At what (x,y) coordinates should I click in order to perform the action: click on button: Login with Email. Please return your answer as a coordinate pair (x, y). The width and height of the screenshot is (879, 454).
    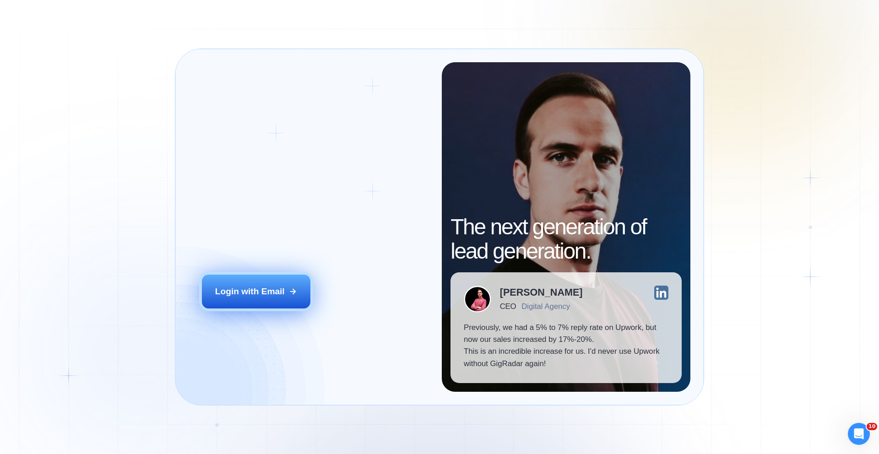
    Looking at the image, I should click on (256, 292).